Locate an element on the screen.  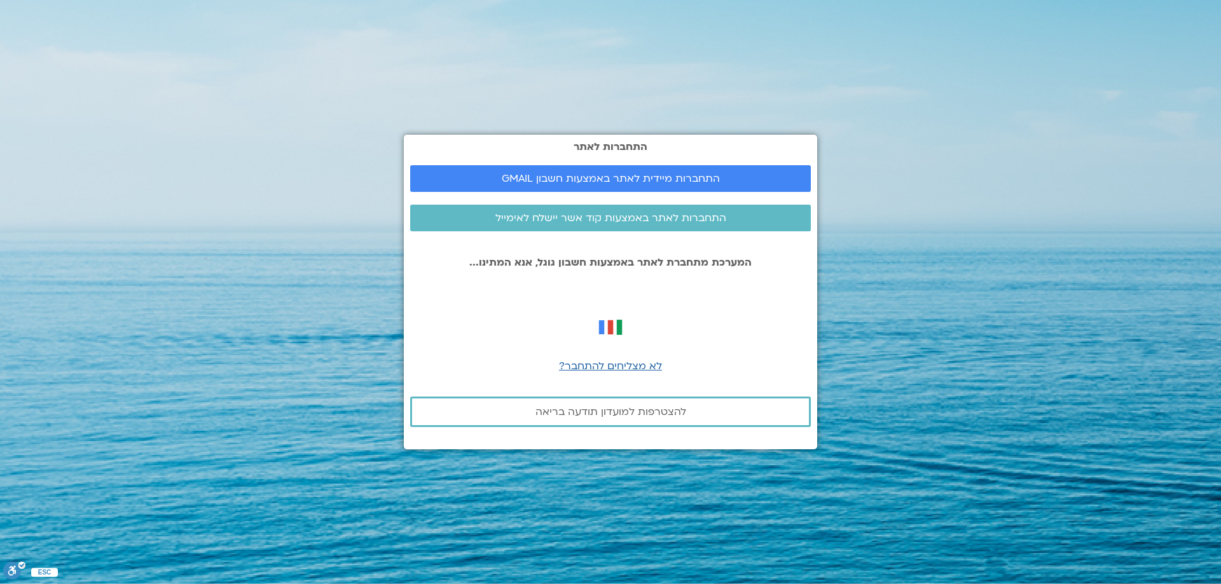
a: לא מצליחים להתחבר? is located at coordinates (610, 366).